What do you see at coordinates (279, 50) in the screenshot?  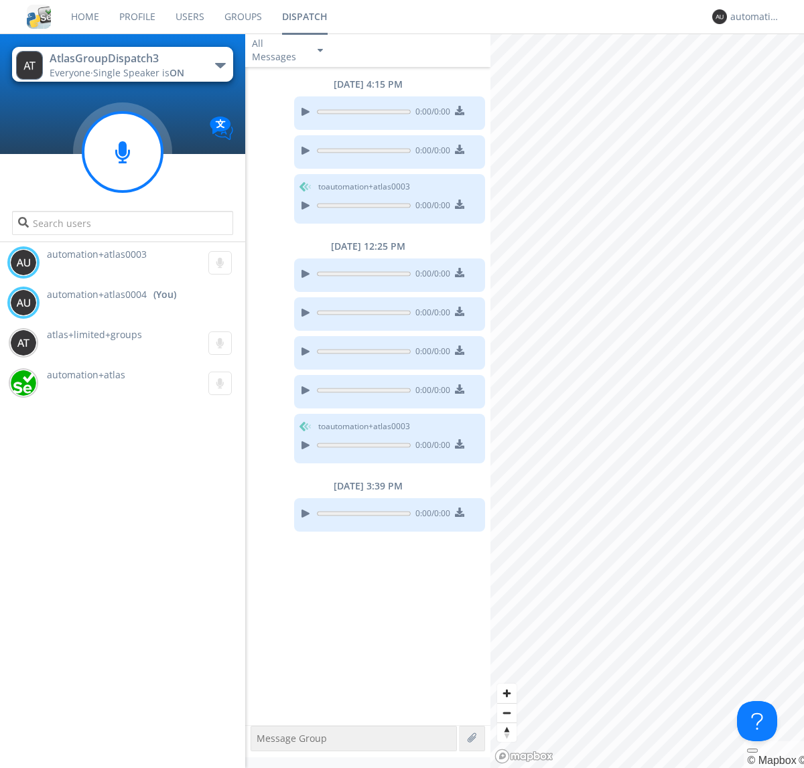 I see `div: All Messages` at bounding box center [279, 50].